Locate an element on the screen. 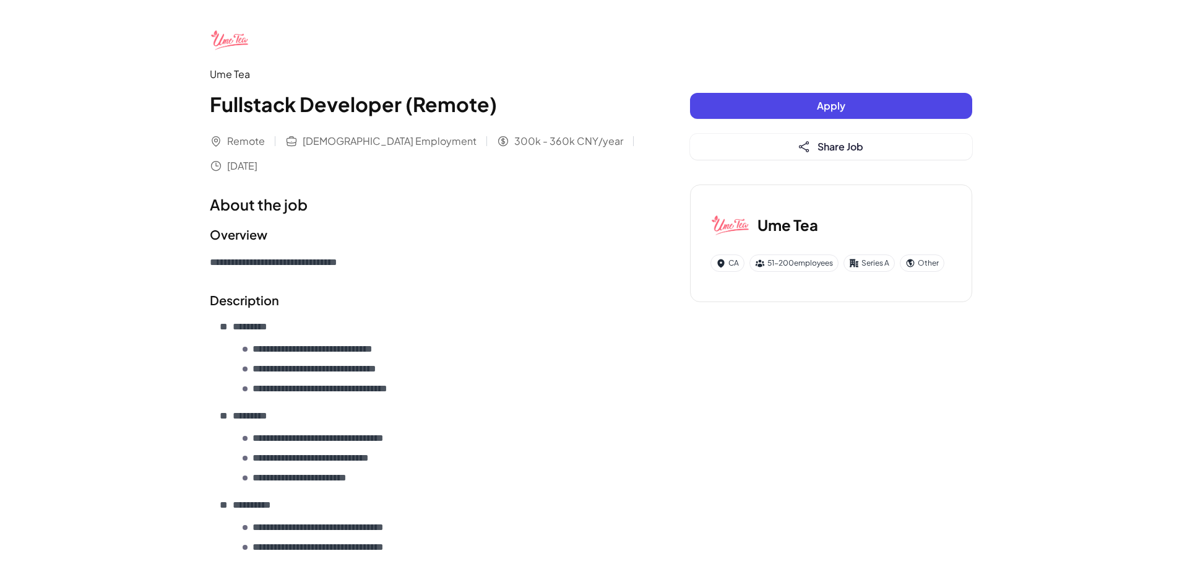 This screenshot has height=569, width=1182. div: Other is located at coordinates (922, 263).